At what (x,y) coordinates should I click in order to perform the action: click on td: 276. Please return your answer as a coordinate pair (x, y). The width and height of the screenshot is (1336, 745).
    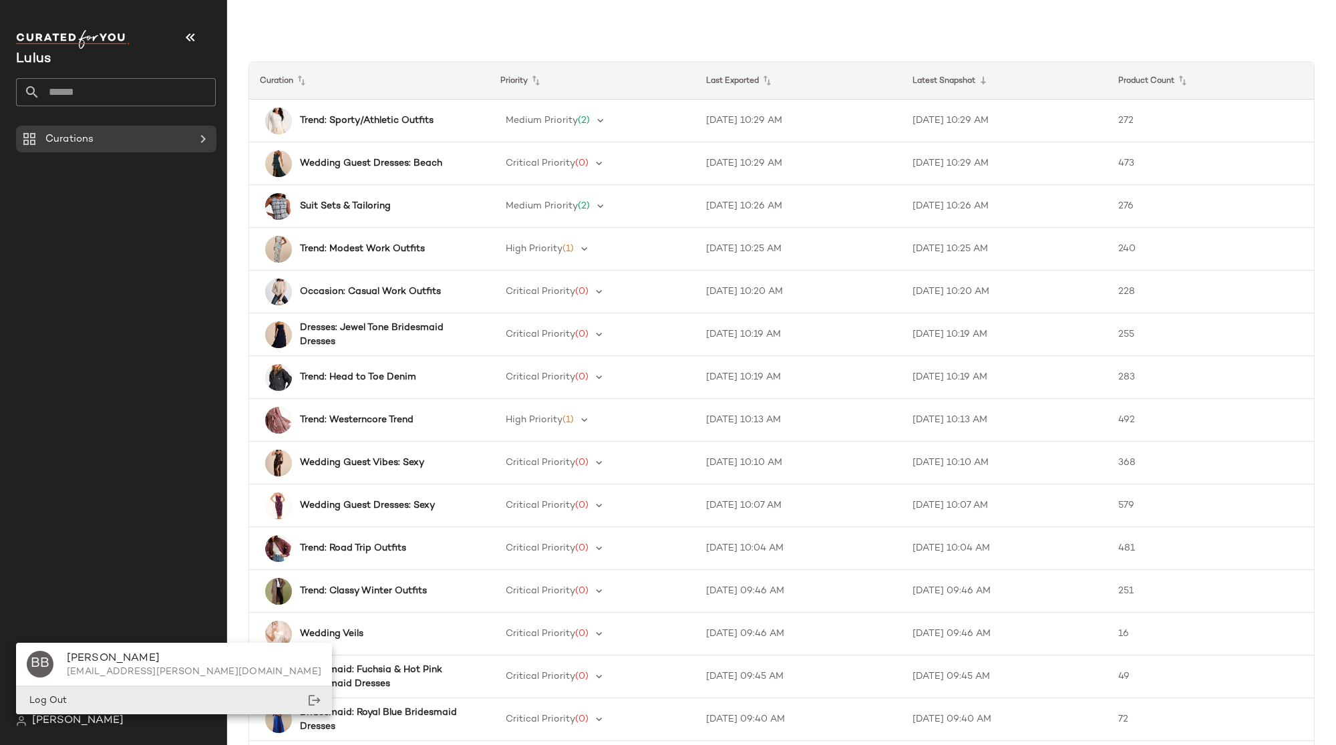
    Looking at the image, I should click on (1210, 206).